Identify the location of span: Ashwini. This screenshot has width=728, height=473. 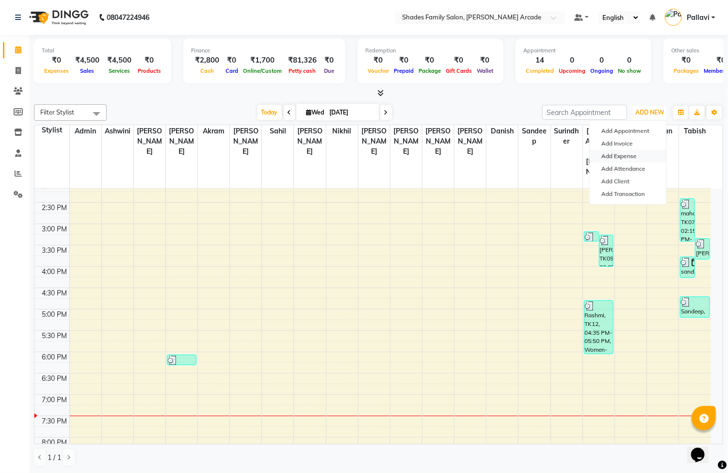
(117, 131).